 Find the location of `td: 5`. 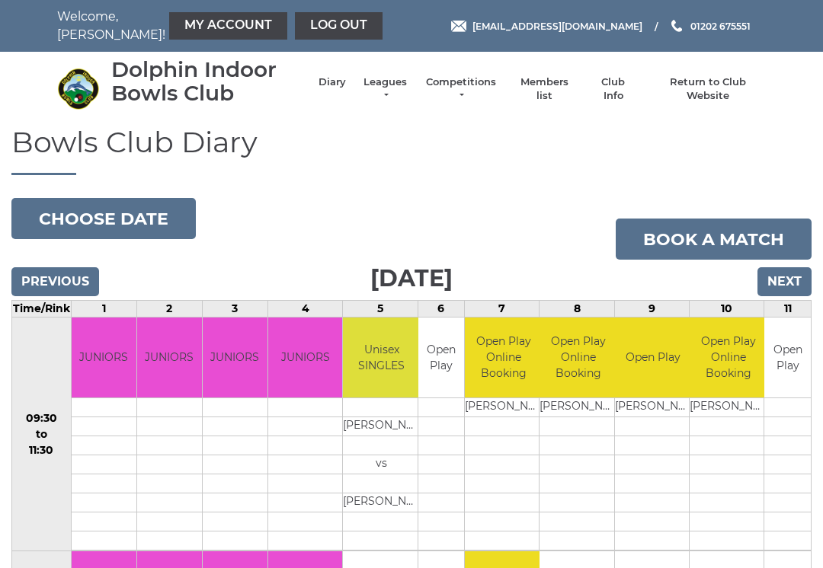

td: 5 is located at coordinates (380, 309).